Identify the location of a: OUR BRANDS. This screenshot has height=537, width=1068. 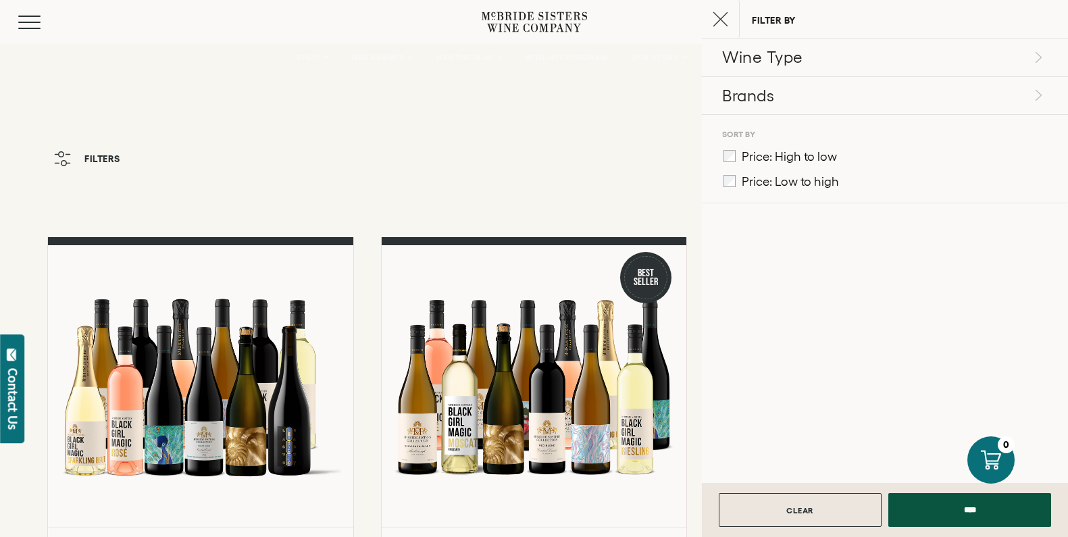
(381, 57).